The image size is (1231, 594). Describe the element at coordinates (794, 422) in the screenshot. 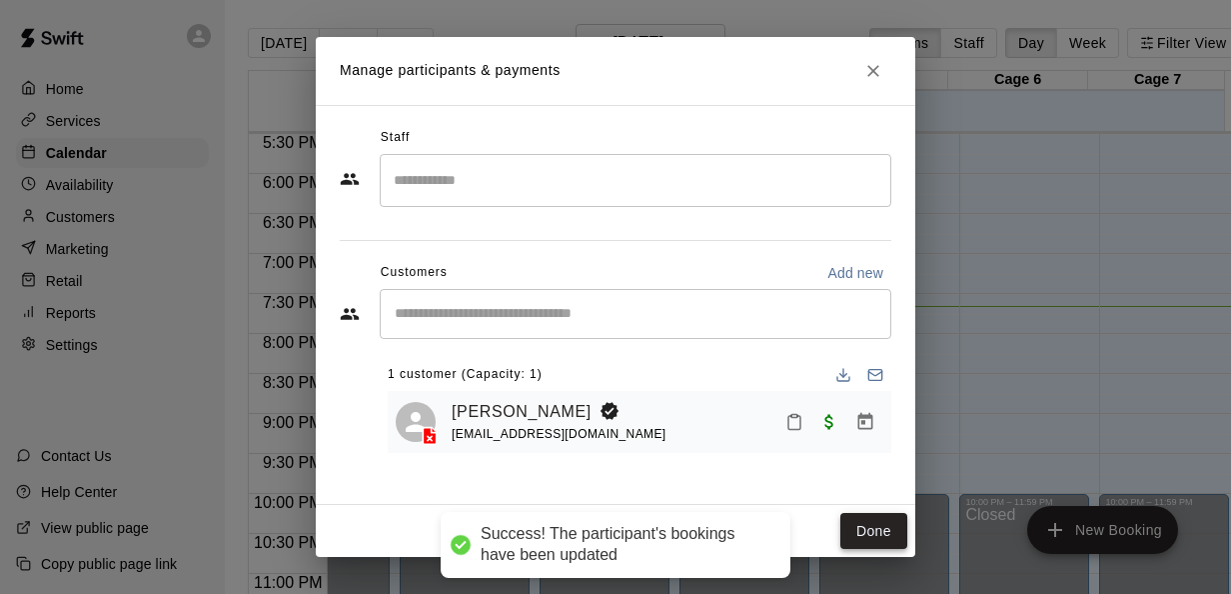

I see `button: Mark attendance` at that location.